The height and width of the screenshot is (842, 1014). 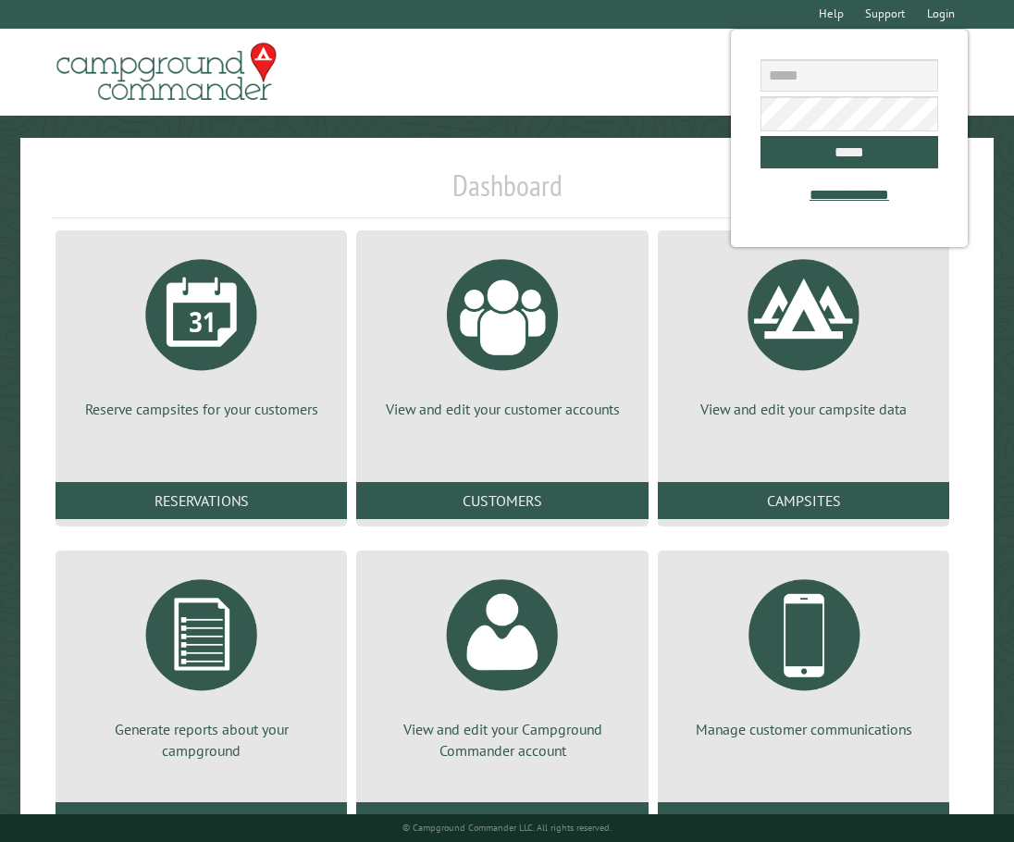 What do you see at coordinates (202, 409) in the screenshot?
I see `p: Reserve campsites for your customers` at bounding box center [202, 409].